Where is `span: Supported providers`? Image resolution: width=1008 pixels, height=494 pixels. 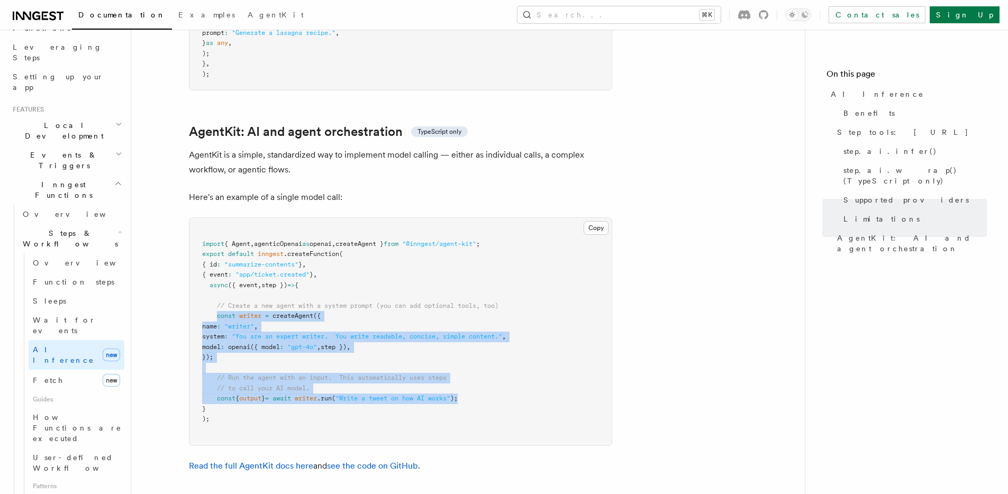
span: Supported providers is located at coordinates (906, 200).